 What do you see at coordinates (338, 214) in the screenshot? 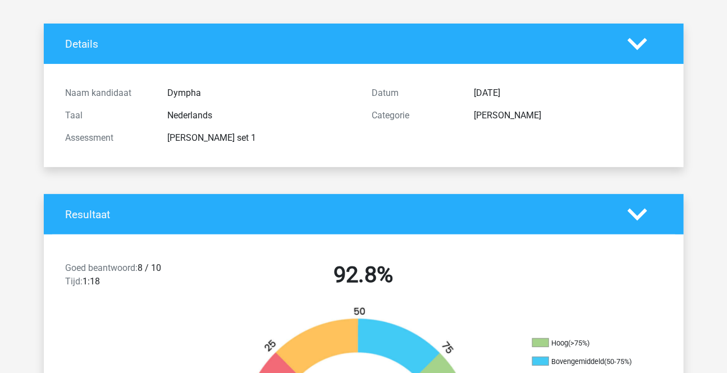
I see `h4: Resultaat` at bounding box center [338, 214].